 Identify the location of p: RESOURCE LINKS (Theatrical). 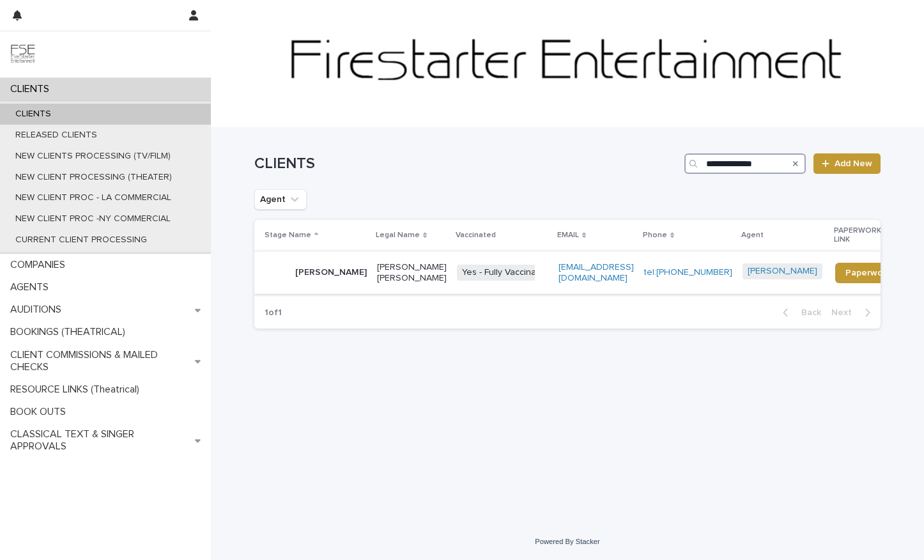
(77, 389).